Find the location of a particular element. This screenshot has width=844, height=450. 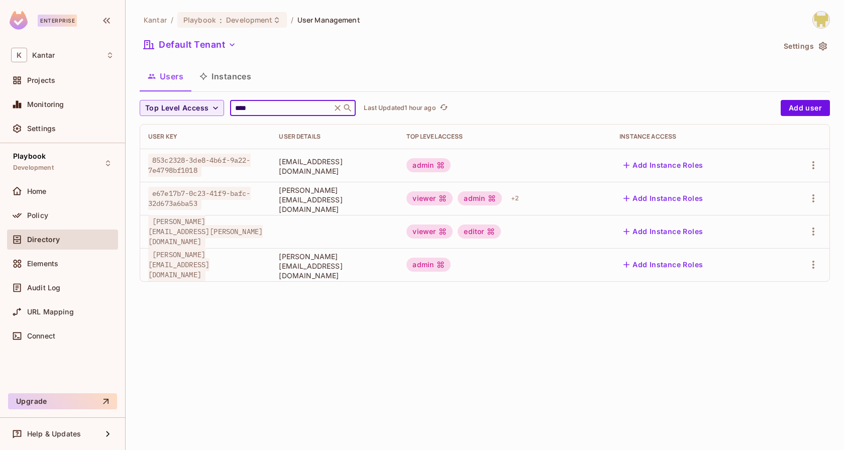

span: Elements is located at coordinates (43, 264).